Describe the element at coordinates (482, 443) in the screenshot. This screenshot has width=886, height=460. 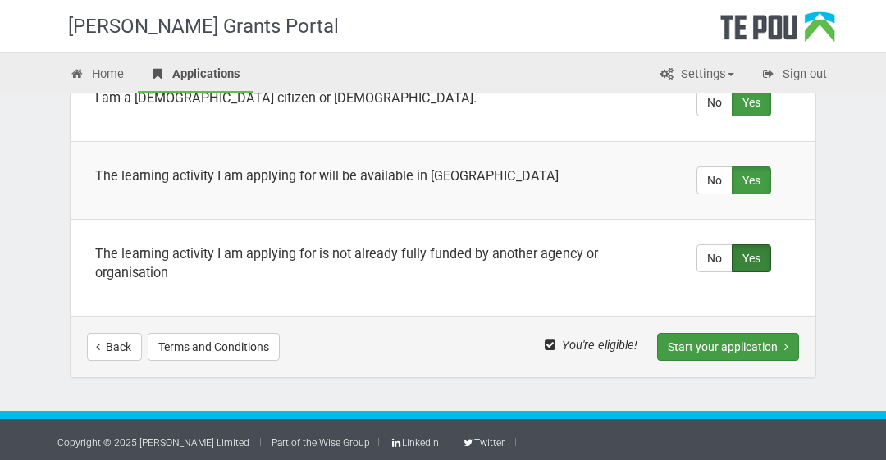
I see `a: Twitter` at that location.